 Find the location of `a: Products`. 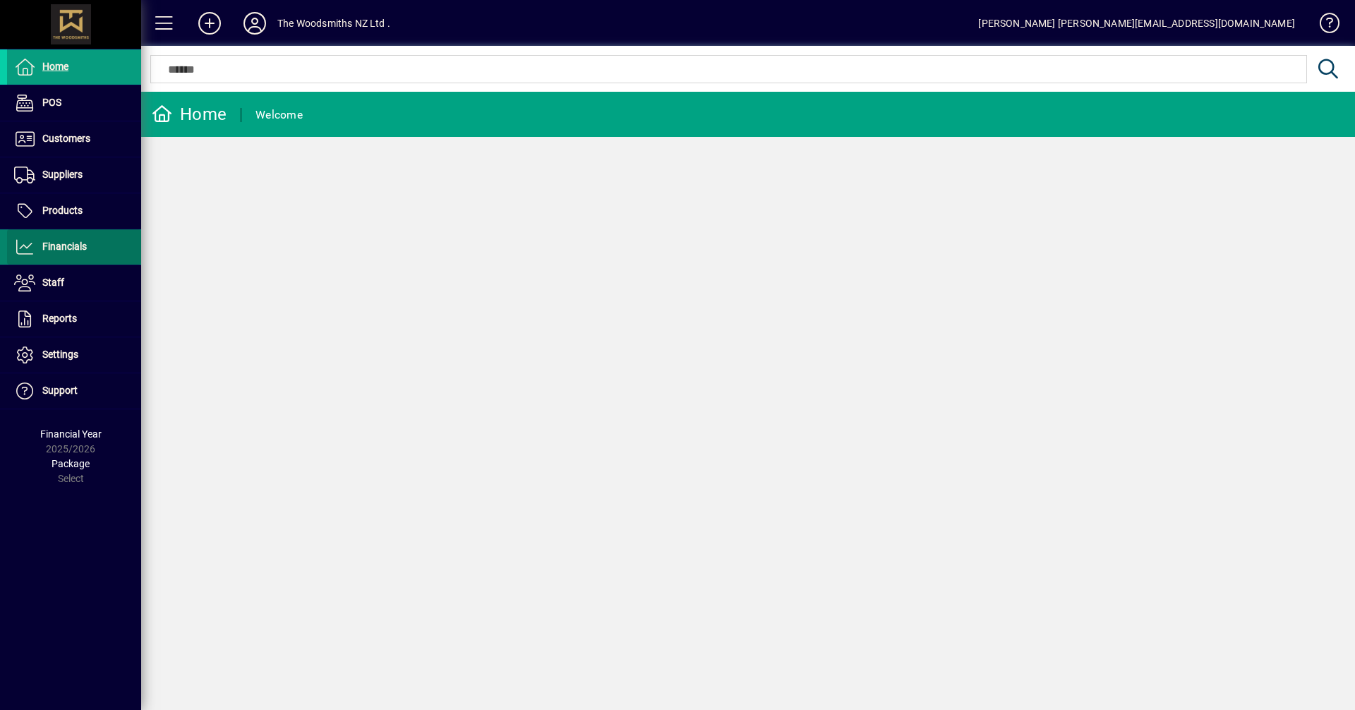

a: Products is located at coordinates (74, 211).